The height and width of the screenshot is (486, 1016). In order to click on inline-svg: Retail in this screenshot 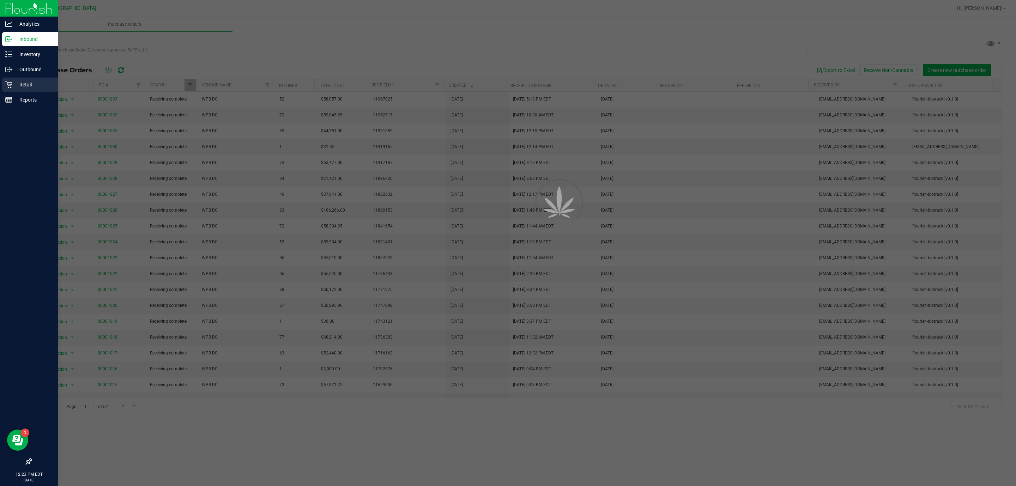, I will do `click(9, 85)`.